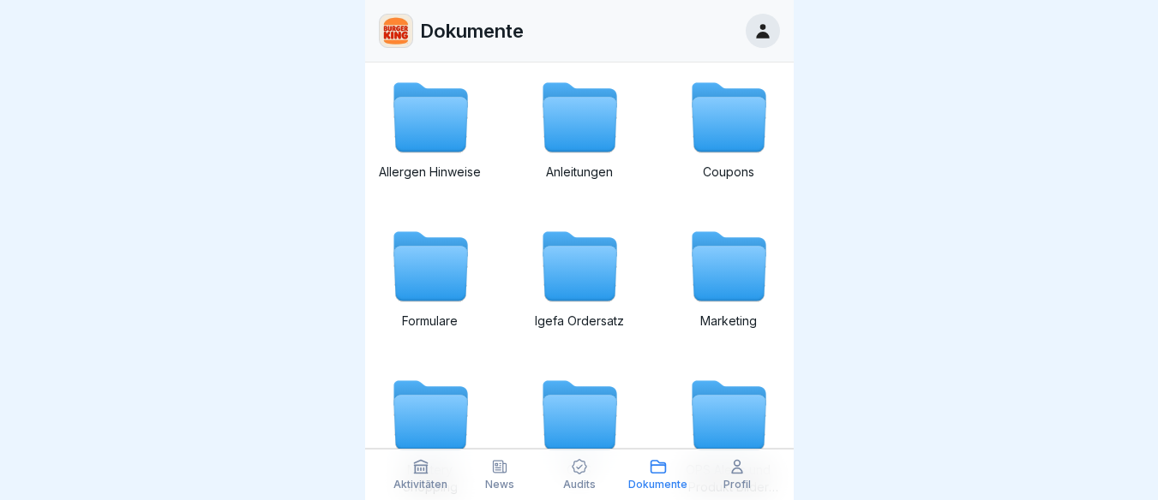 Image resolution: width=1158 pixels, height=500 pixels. What do you see at coordinates (579, 137) in the screenshot?
I see `a: Anleitungen` at bounding box center [579, 137].